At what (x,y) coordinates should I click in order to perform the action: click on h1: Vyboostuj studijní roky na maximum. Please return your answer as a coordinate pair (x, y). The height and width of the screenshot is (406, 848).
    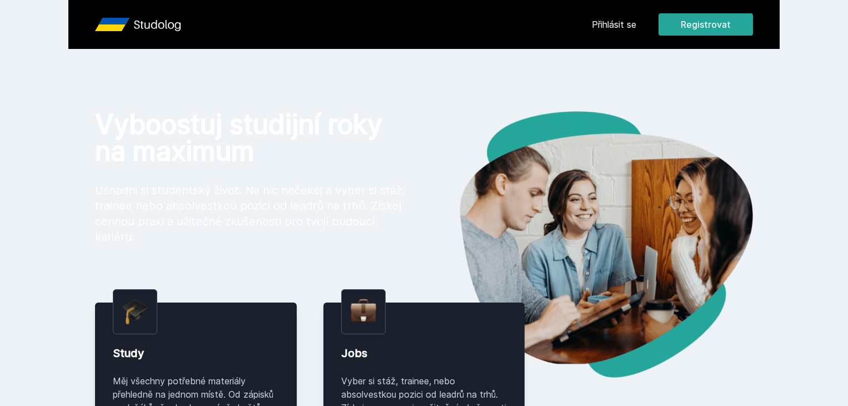
    Looking at the image, I should click on (251, 138).